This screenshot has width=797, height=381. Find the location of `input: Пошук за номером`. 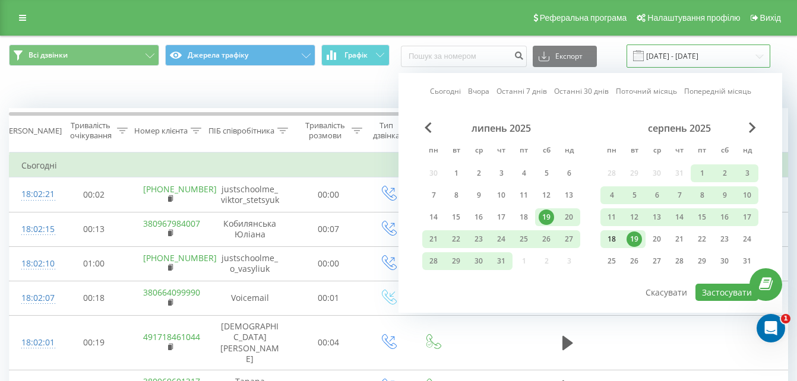

input: Пошук за номером is located at coordinates (464, 56).